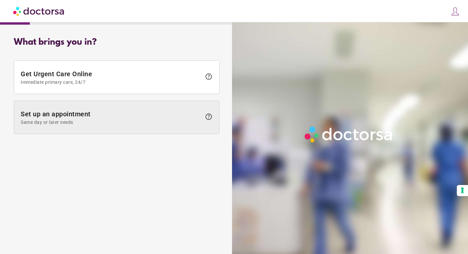  What do you see at coordinates (463, 191) in the screenshot?
I see `button: Your consent preferences for tracking technologies` at bounding box center [463, 191].